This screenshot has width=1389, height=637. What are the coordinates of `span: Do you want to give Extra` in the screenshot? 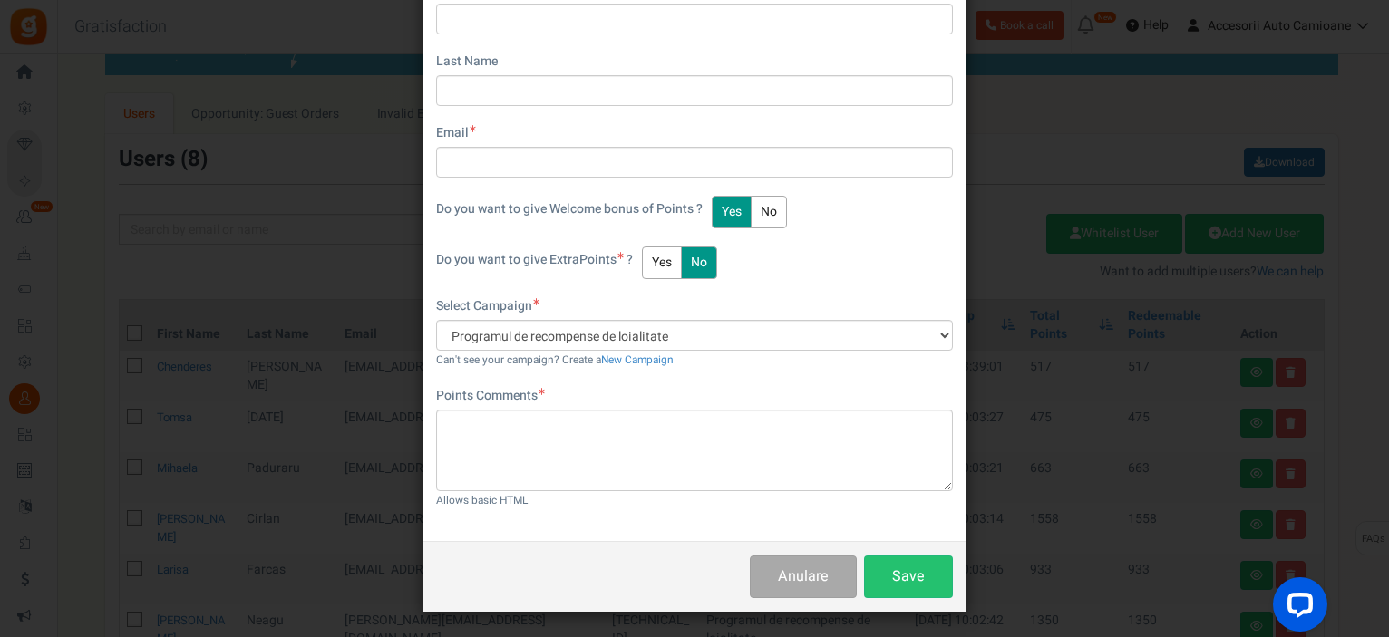 It's located at (508, 259).